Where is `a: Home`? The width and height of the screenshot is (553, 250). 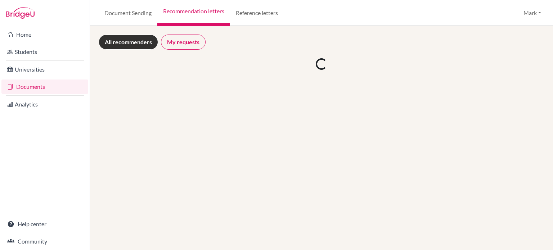 a: Home is located at coordinates (45, 35).